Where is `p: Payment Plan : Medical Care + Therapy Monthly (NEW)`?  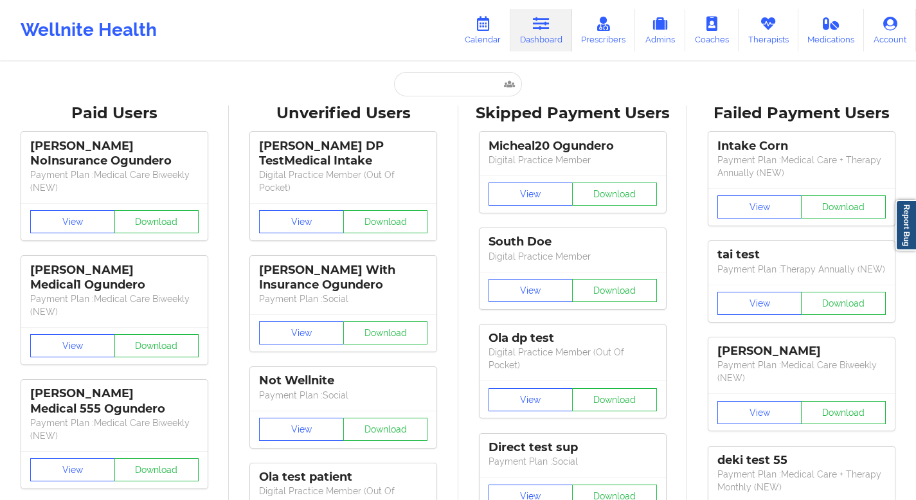
p: Payment Plan : Medical Care + Therapy Monthly (NEW) is located at coordinates (802, 481).